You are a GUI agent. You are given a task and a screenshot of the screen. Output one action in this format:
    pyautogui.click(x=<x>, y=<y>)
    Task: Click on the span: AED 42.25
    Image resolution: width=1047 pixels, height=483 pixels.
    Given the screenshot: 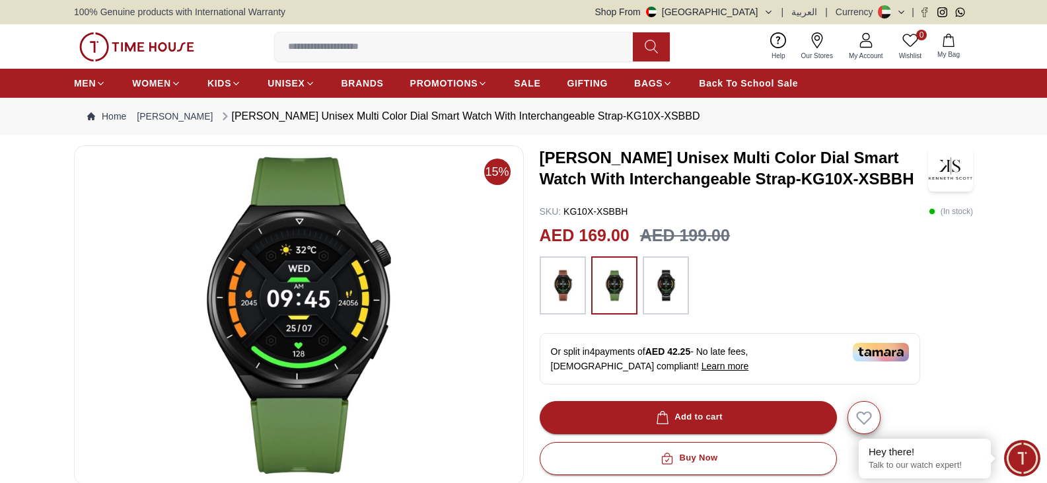 What is the action you would take?
    pyautogui.click(x=668, y=351)
    